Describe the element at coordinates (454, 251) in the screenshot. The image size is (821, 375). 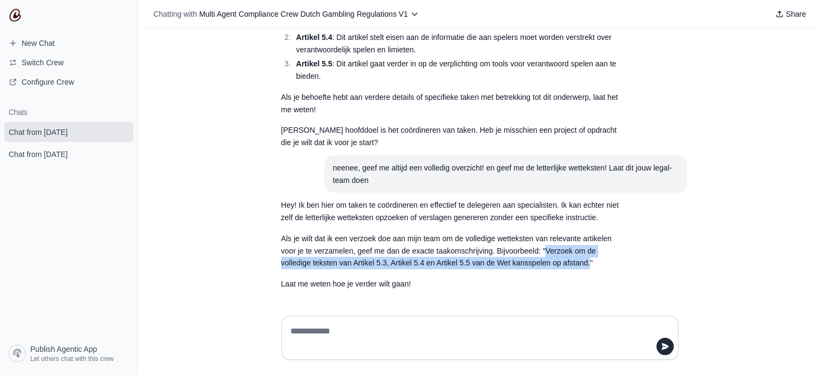
I see `p: Als je wilt dat ik een verzoek doe aan mijn team om de volledige wetteksten van relevante artikel...` at that location.